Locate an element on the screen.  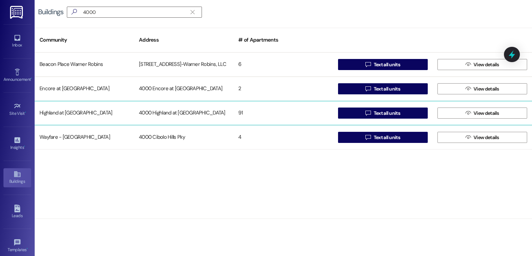
a: Insights • is located at coordinates (17, 143).